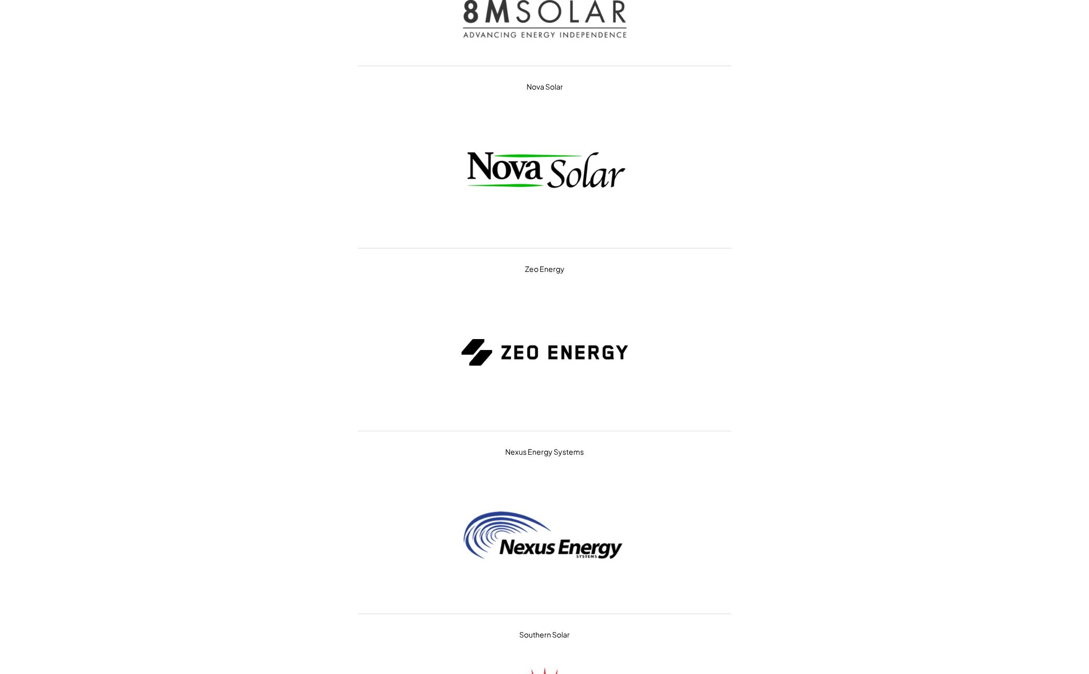  I want to click on div: Nova Solar, so click(545, 87).